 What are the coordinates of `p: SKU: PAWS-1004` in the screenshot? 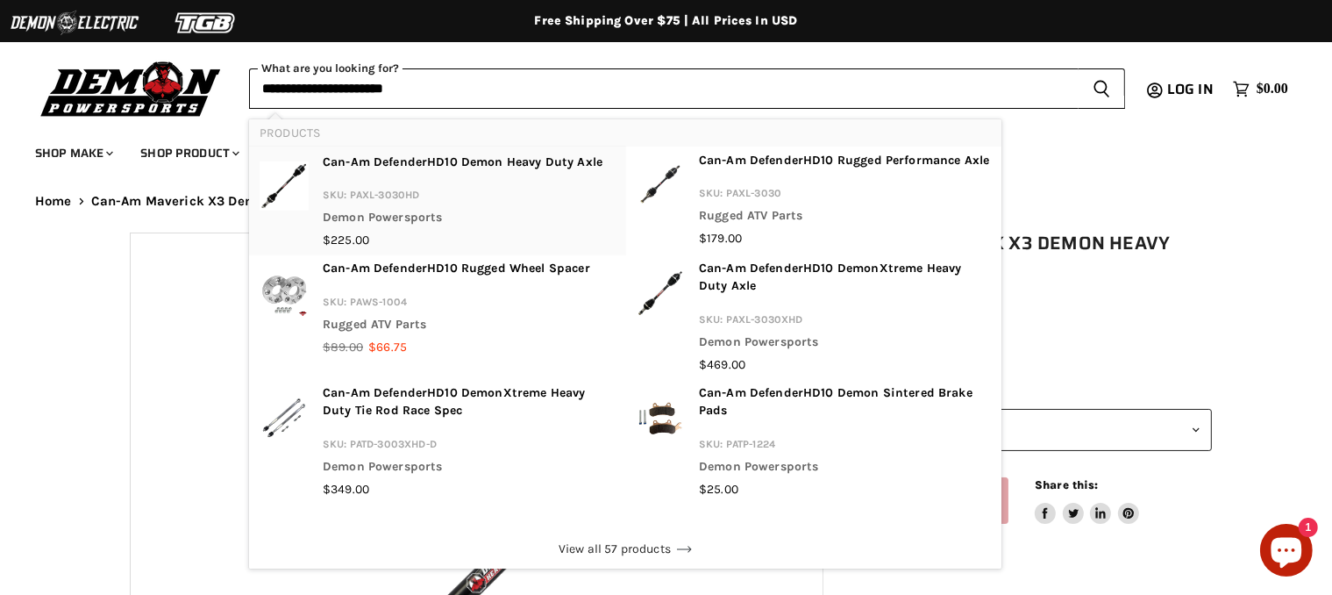 It's located at (456, 304).